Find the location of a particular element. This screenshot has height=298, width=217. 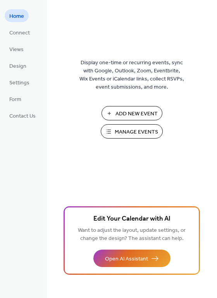

span: Add New Event is located at coordinates (136, 114).